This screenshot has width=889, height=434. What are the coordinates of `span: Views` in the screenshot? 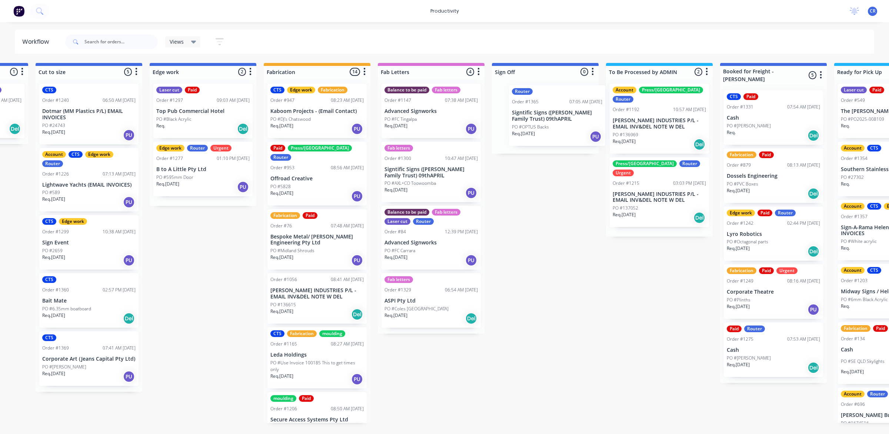 It's located at (177, 41).